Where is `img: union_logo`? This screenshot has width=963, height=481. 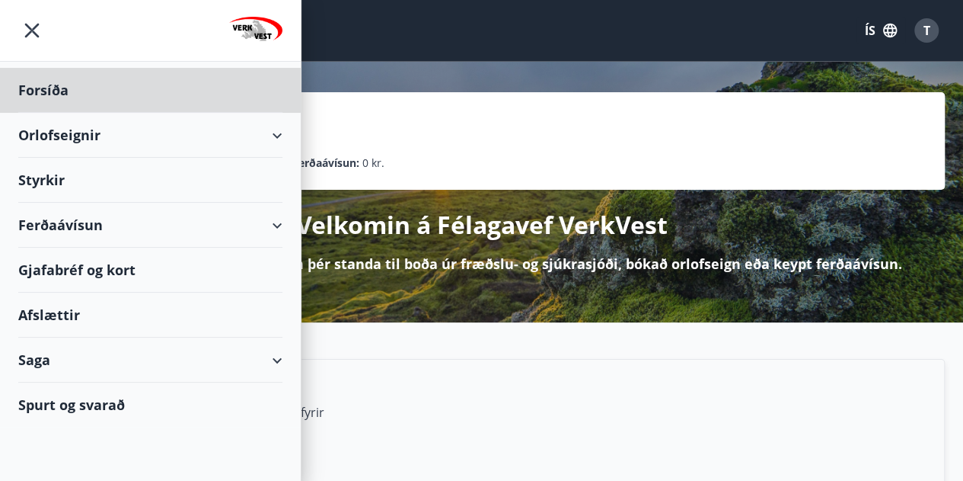 img: union_logo is located at coordinates (256, 32).